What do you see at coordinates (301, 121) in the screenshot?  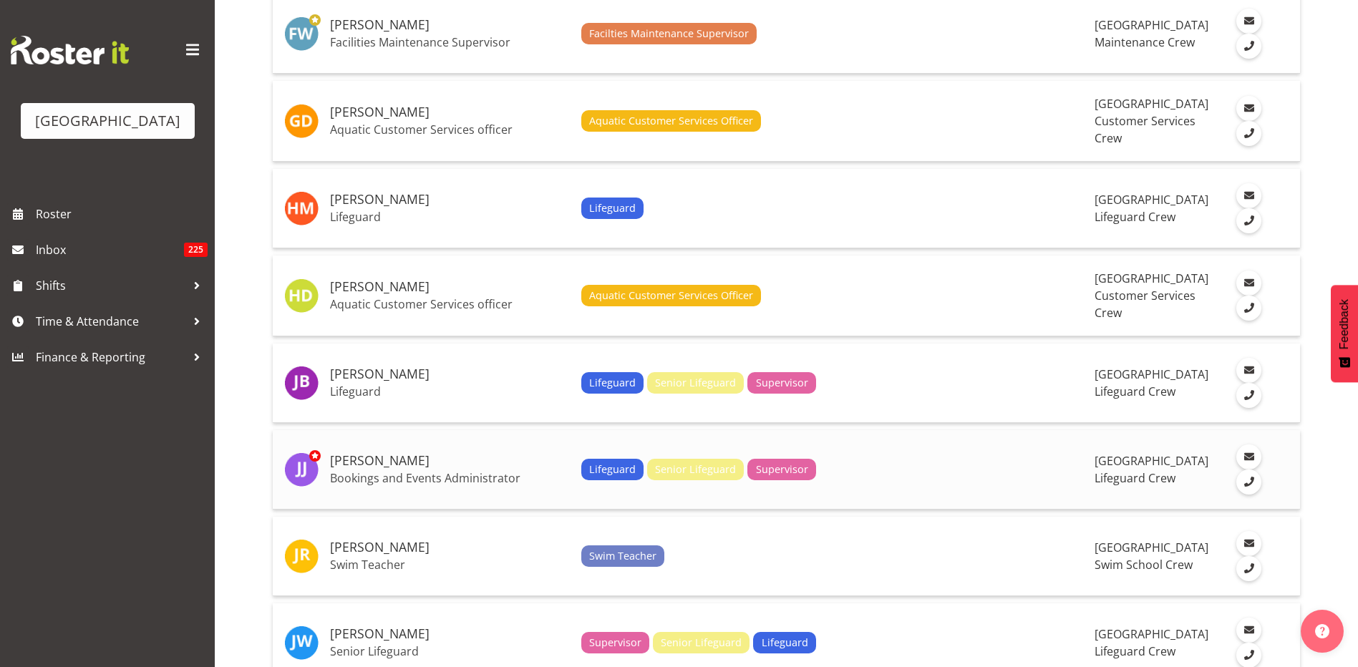 I see `img: greer-dawson11572.jpg` at bounding box center [301, 121].